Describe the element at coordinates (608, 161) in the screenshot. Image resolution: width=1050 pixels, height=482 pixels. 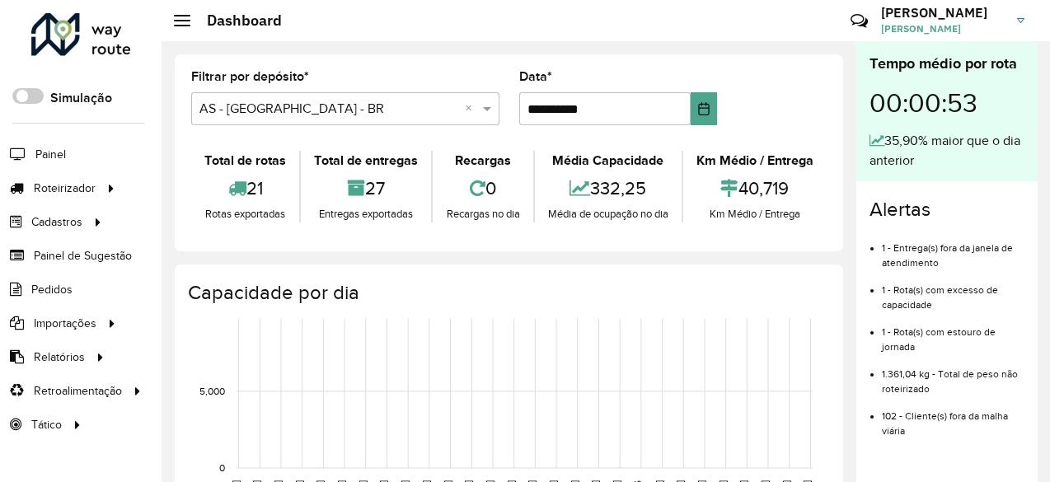
I see `div: Média Capacidade` at that location.